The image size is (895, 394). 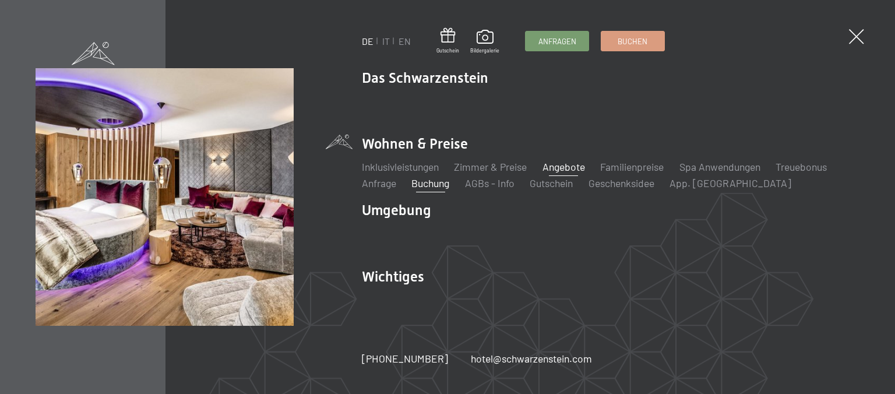 I want to click on span: Gutschein, so click(x=447, y=51).